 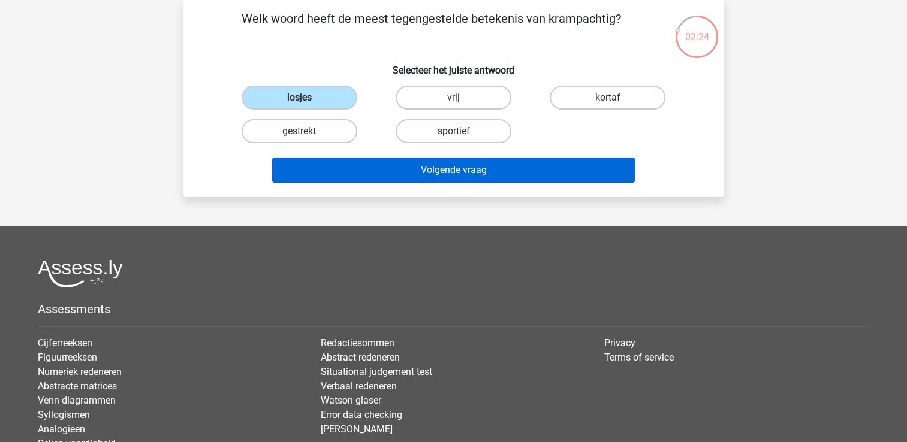 What do you see at coordinates (77, 400) in the screenshot?
I see `a: Venn diagrammen` at bounding box center [77, 400].